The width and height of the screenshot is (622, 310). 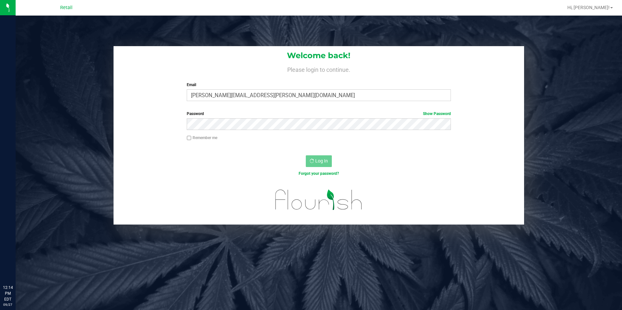 I want to click on a: Show Password, so click(x=437, y=114).